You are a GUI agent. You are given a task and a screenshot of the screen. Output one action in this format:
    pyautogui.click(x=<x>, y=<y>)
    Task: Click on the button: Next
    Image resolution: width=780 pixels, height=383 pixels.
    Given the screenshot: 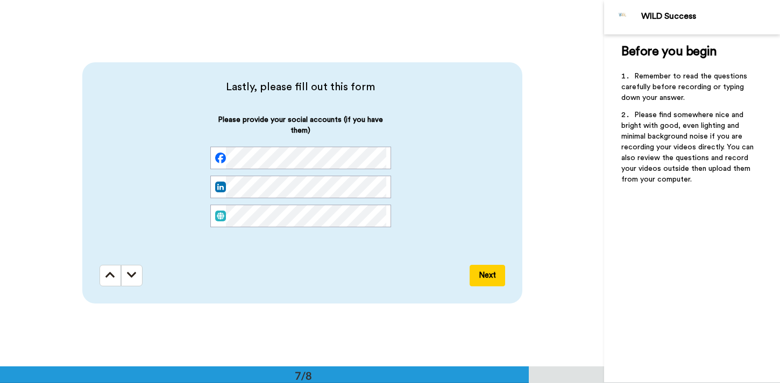 What is the action you would take?
    pyautogui.click(x=487, y=276)
    